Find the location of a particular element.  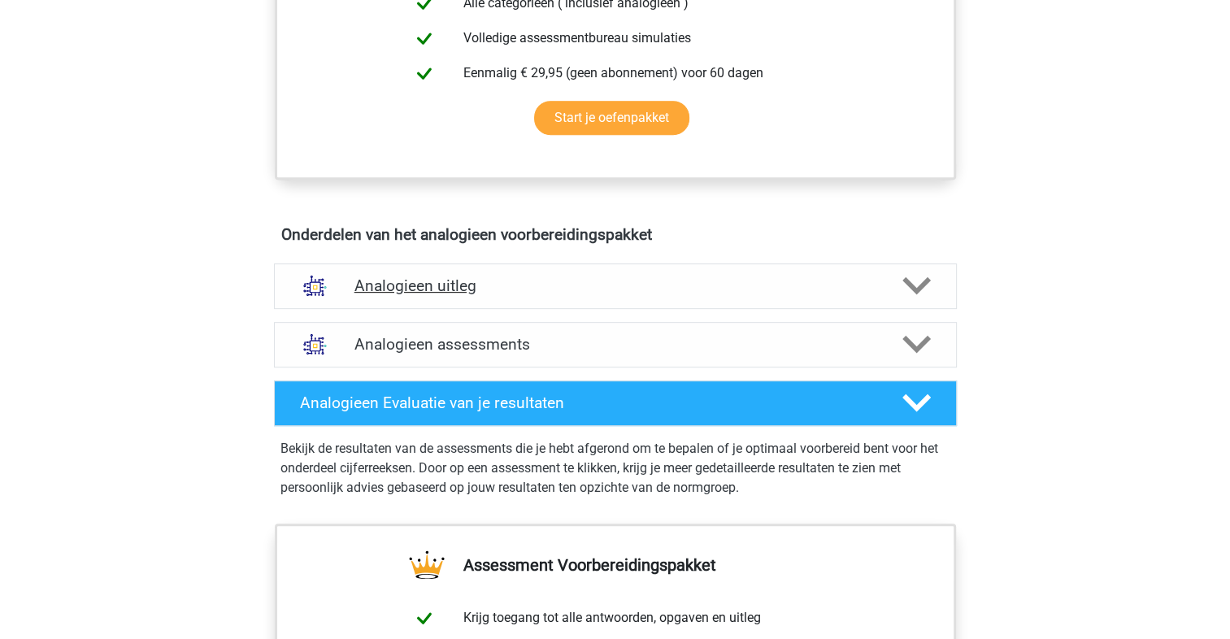

a: uitleg Analogieen uitleg is located at coordinates (615, 286).